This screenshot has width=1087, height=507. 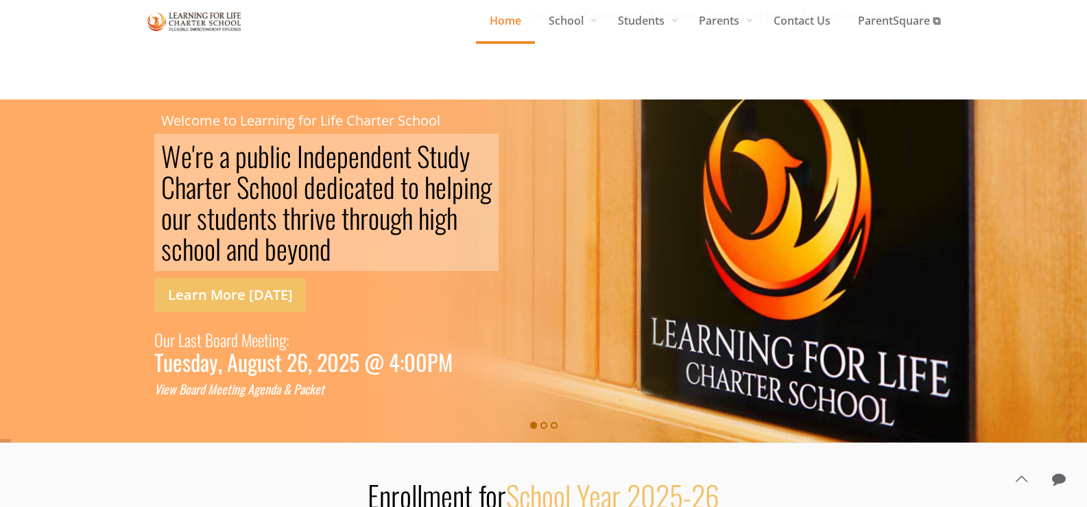 What do you see at coordinates (394, 361) in the screenshot?
I see `div: 4` at bounding box center [394, 361].